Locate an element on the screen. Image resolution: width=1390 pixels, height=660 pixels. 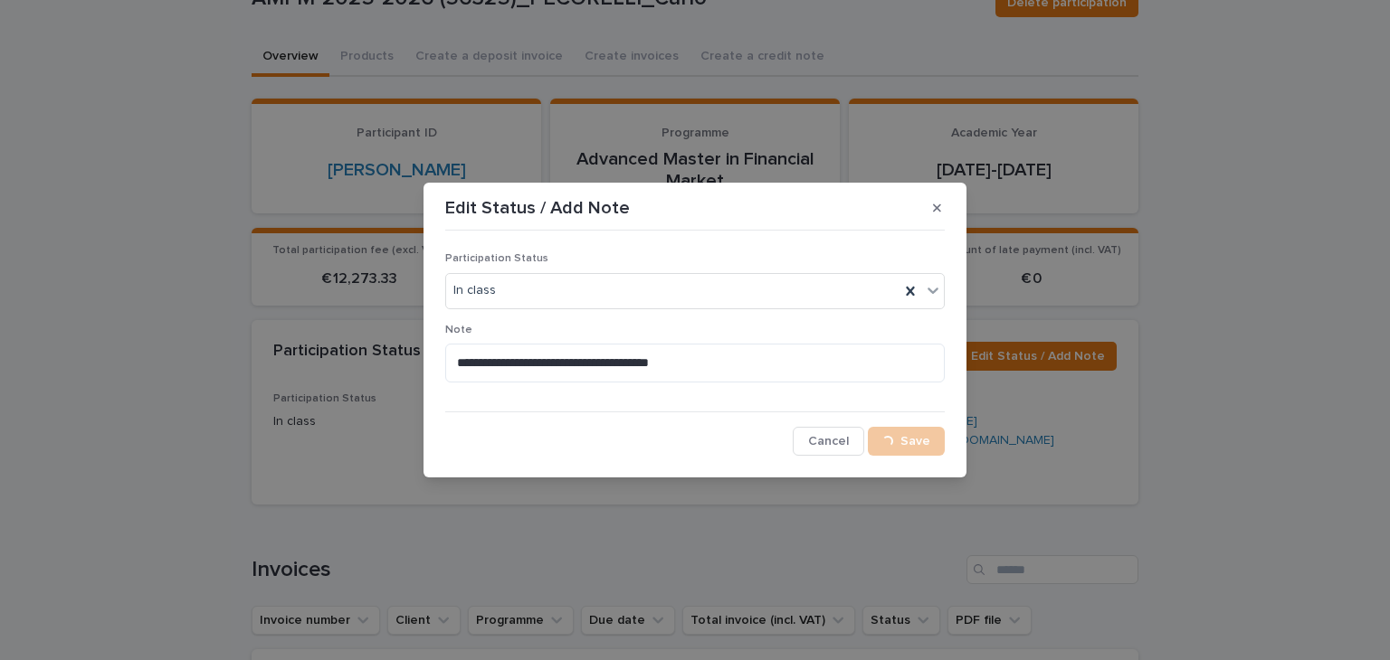
span: Cancel is located at coordinates (828, 442).